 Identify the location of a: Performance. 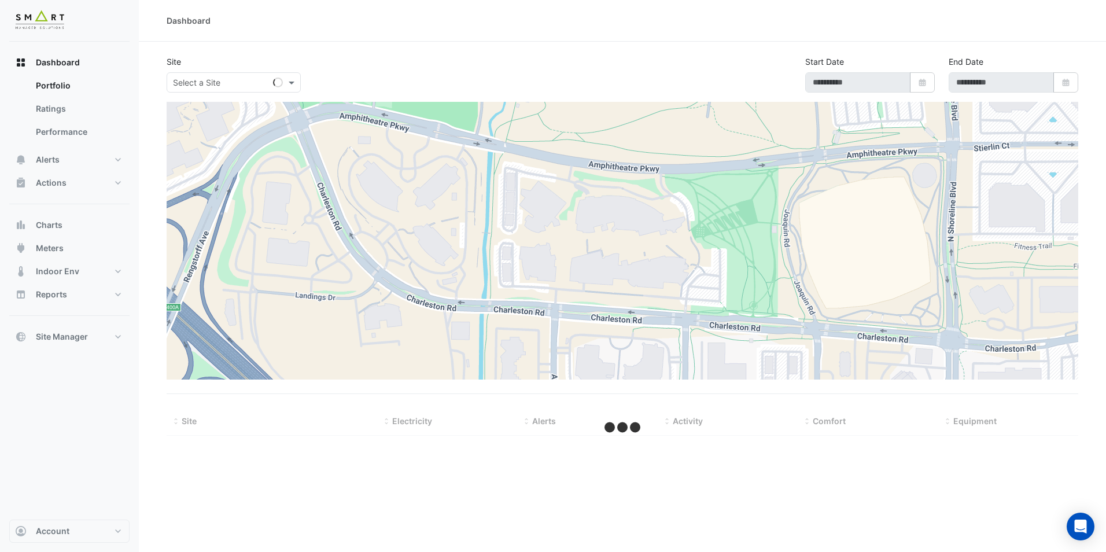
(78, 132).